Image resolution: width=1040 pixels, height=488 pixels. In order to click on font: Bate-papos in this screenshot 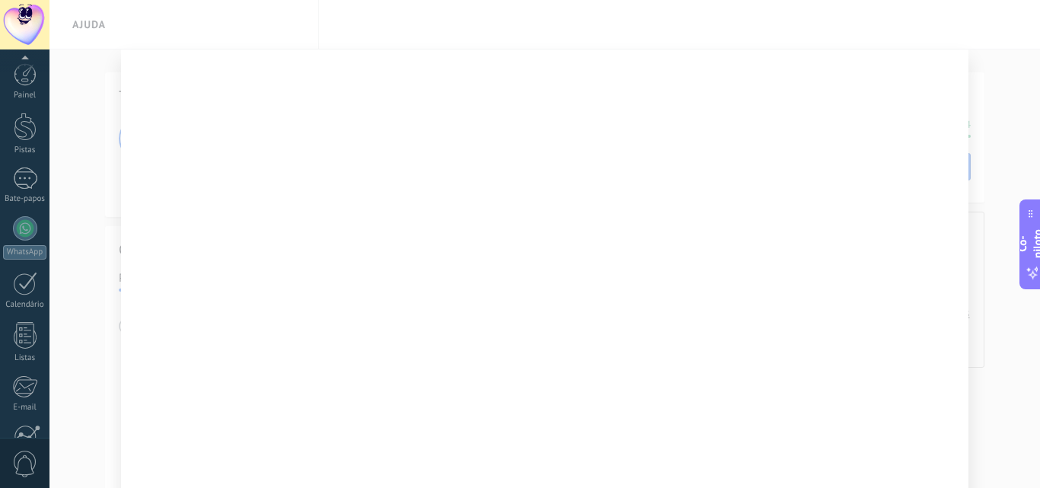, I will do `click(24, 199)`.